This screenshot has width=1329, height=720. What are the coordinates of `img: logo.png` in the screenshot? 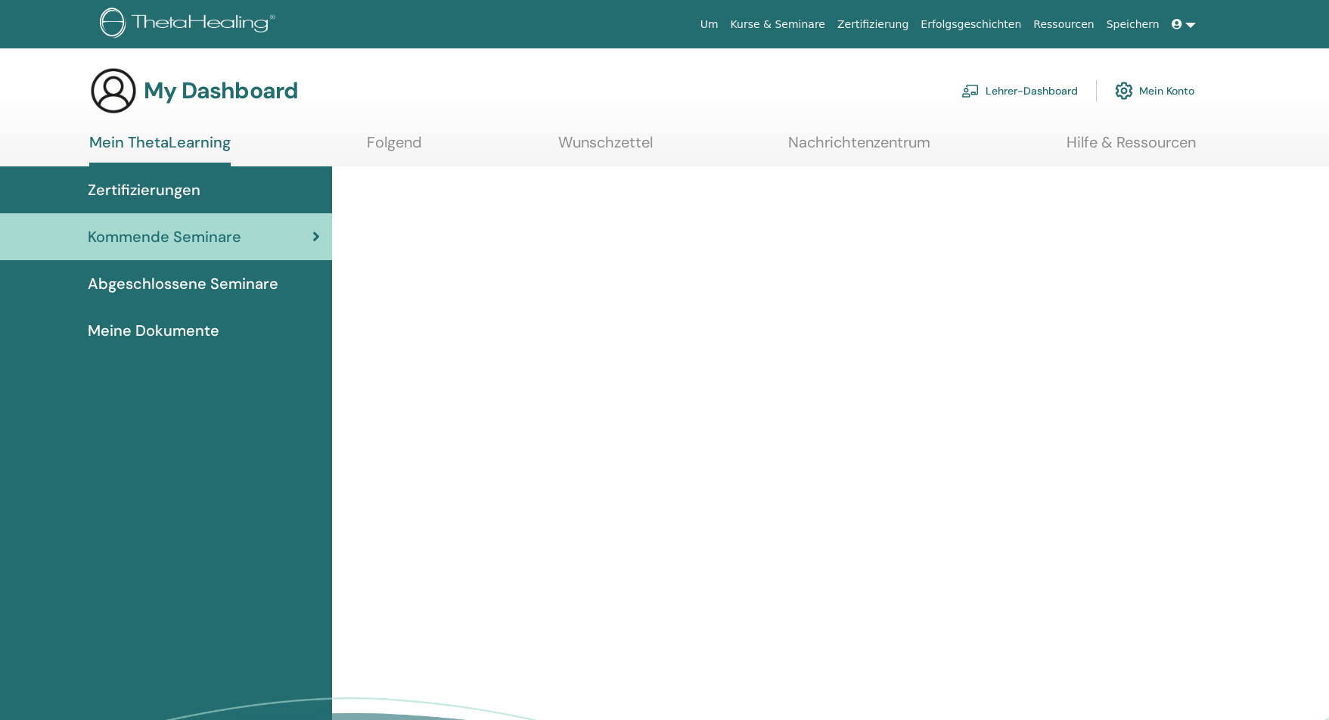 It's located at (190, 24).